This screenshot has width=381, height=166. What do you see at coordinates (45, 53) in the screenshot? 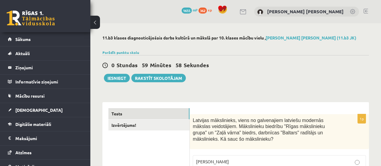
I see `a: Aktuāli` at bounding box center [45, 53].